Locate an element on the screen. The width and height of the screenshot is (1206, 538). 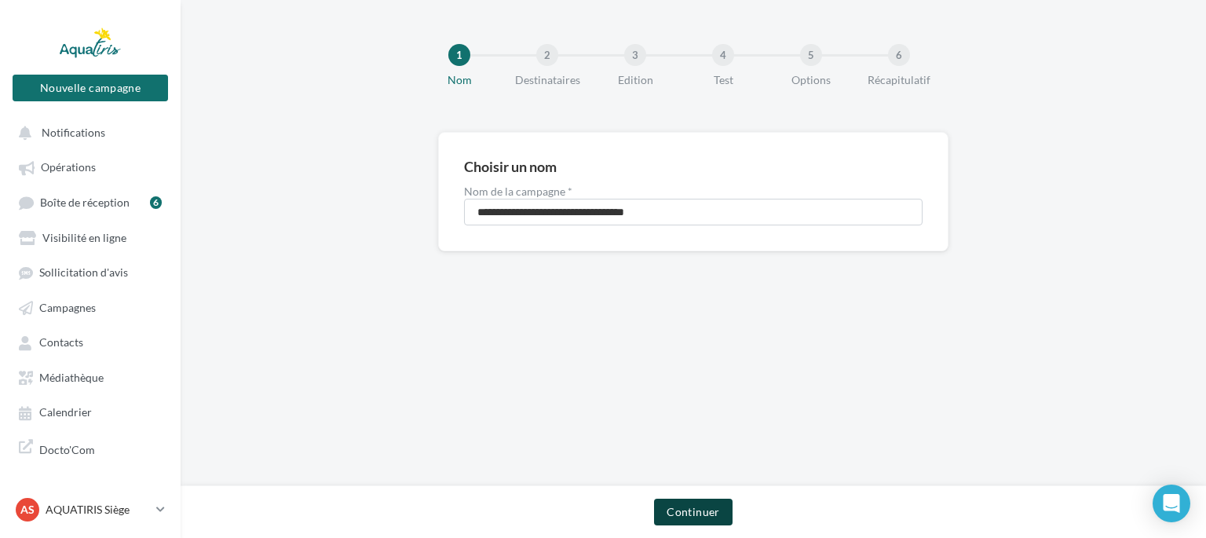
div: 2 is located at coordinates (547, 55).